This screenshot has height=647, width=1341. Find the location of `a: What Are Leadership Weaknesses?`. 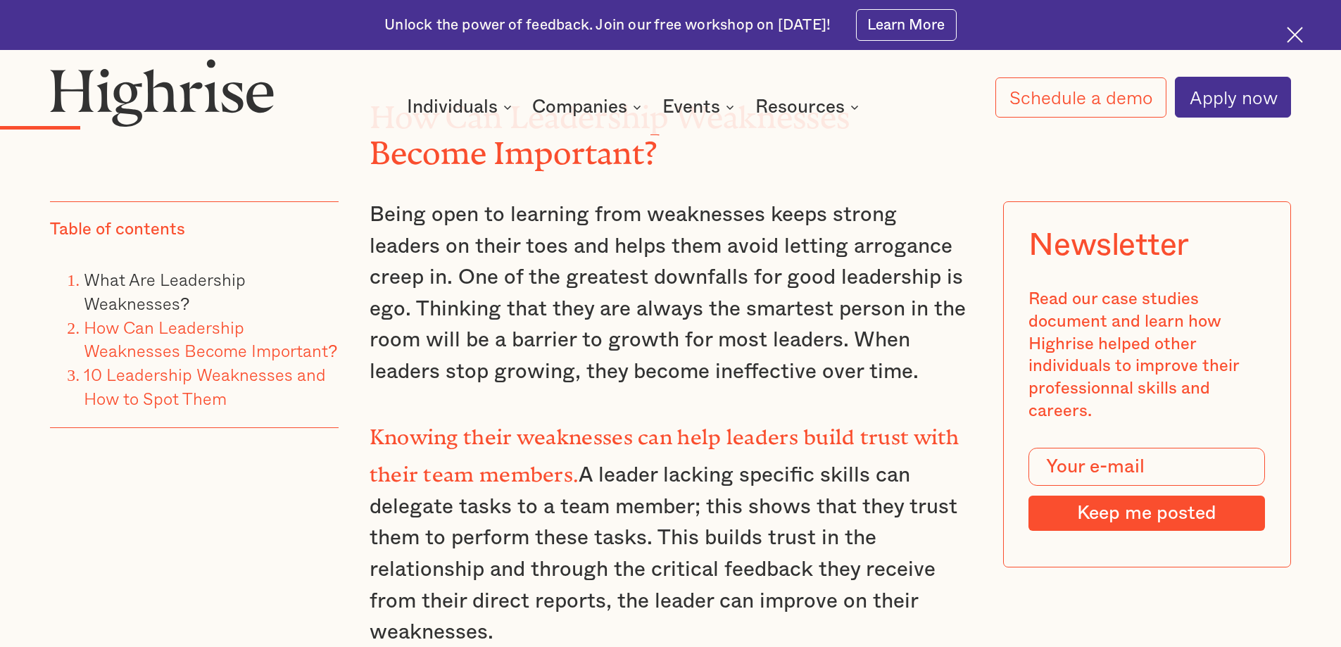

a: What Are Leadership Weaknesses? is located at coordinates (165, 291).